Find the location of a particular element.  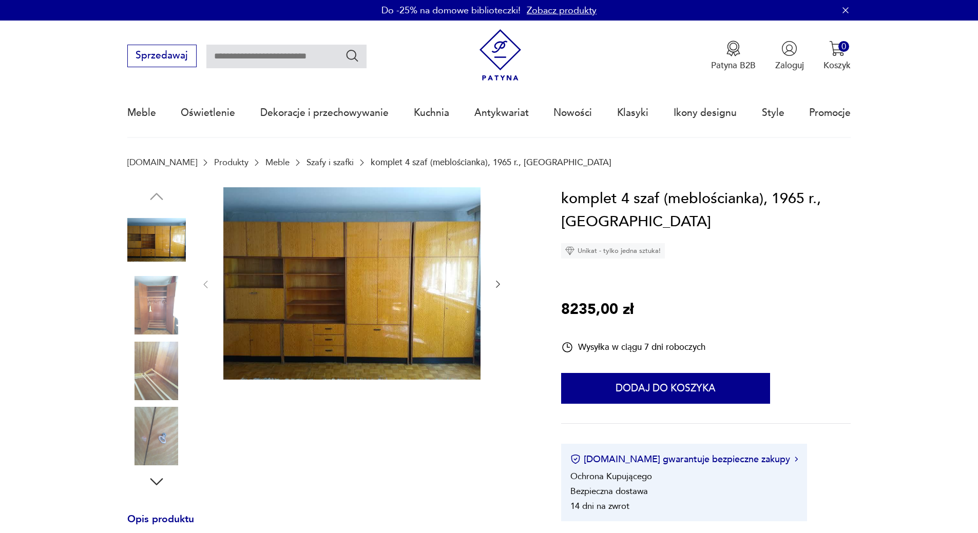

img: Ikona diamentu is located at coordinates (570, 251).